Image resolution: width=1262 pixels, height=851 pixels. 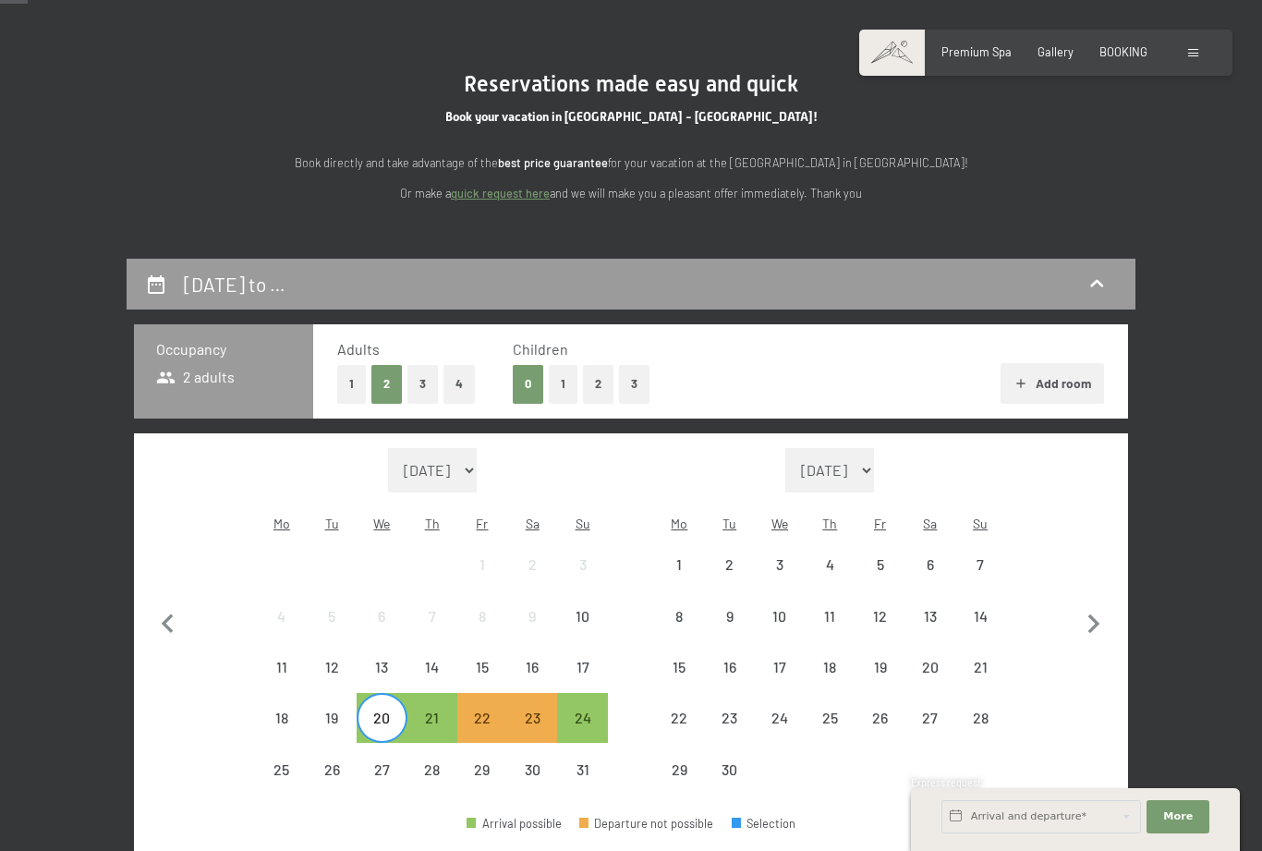 I want to click on div: Sat Aug 09 2025, so click(x=532, y=616).